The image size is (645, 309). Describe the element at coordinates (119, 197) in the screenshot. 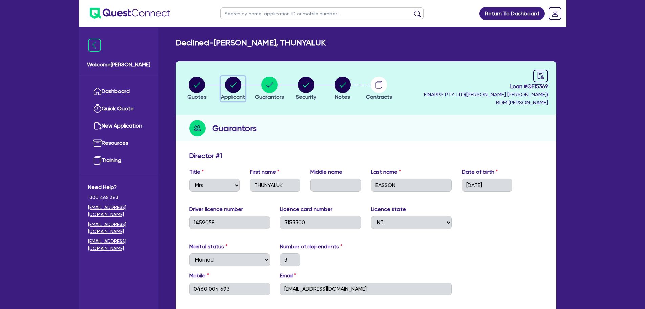

I see `span: 1300 465 363` at that location.